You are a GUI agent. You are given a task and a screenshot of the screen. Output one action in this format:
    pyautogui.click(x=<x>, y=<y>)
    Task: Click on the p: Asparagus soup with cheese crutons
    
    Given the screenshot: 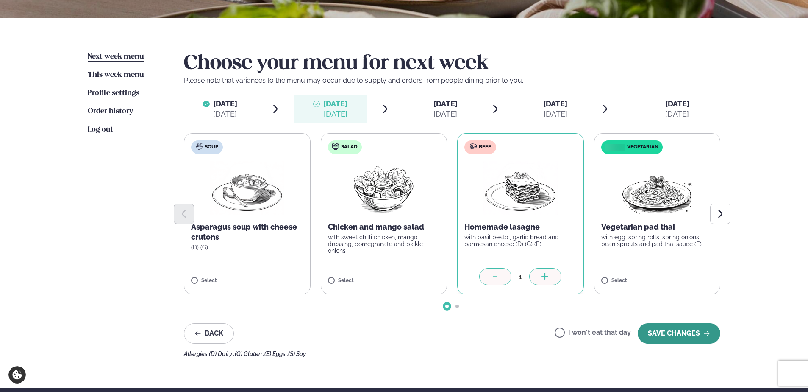 What is the action you would take?
    pyautogui.click(x=247, y=232)
    